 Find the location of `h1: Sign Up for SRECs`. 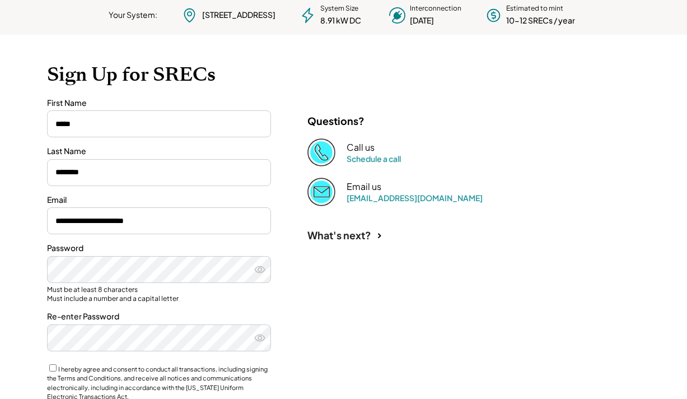

h1: Sign Up for SRECs is located at coordinates (344, 74).